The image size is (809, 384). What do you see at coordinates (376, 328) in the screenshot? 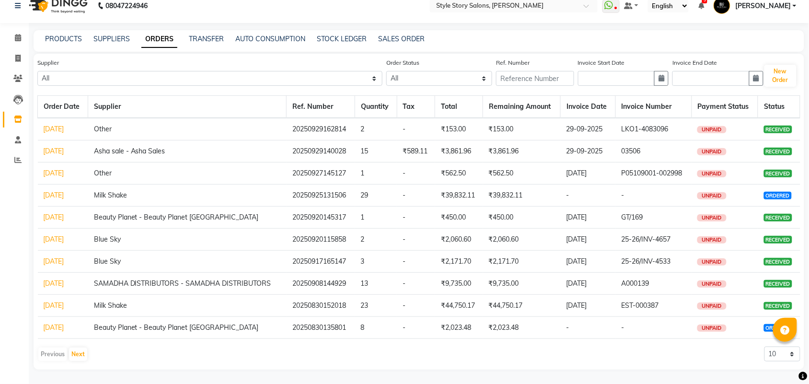
I see `td: 8` at bounding box center [376, 328].